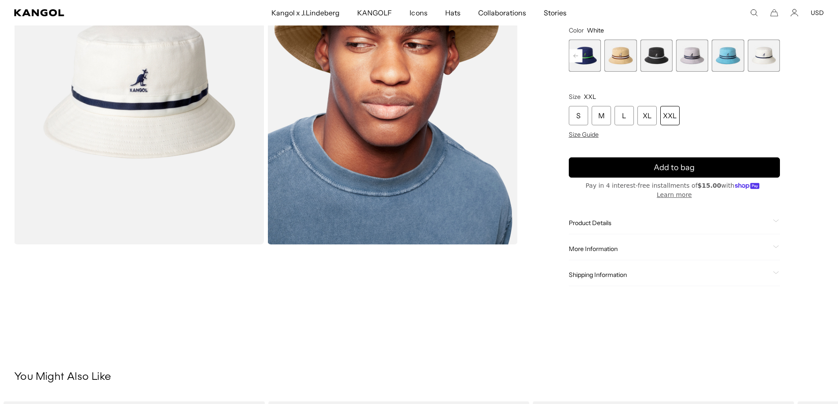  What do you see at coordinates (419, 377) in the screenshot?
I see `h3: You Might Also Like` at bounding box center [419, 377].